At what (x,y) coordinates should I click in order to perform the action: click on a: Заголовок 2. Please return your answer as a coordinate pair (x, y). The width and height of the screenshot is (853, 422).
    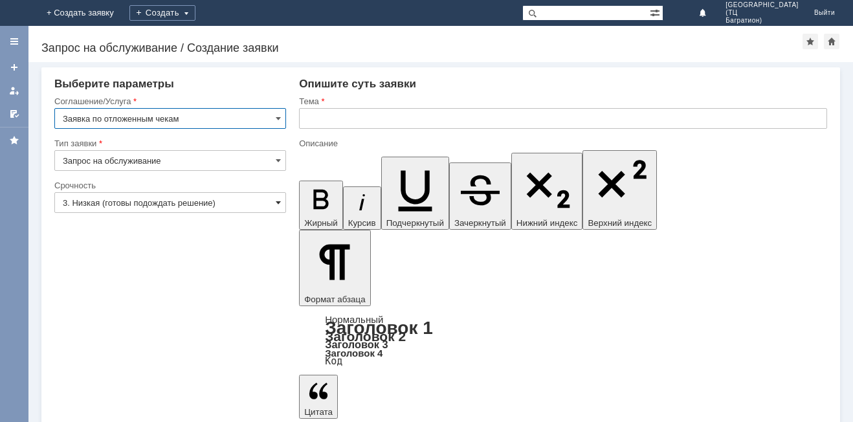
    Looking at the image, I should click on (365, 336).